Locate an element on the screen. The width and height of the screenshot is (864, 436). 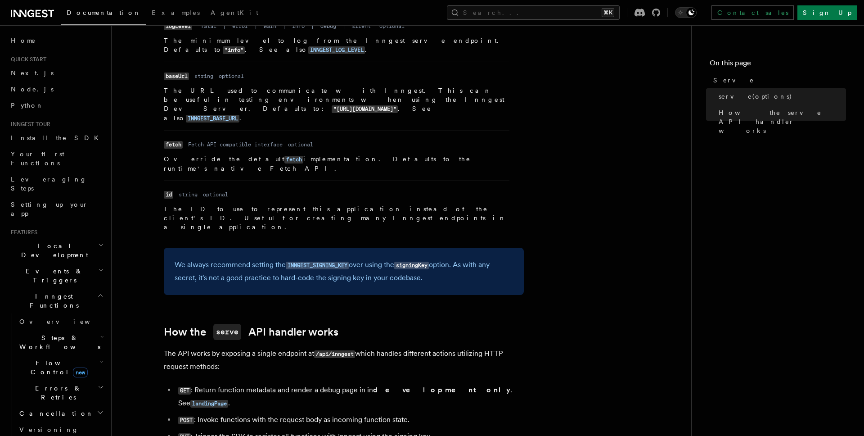
code: baseUrl is located at coordinates (176, 76).